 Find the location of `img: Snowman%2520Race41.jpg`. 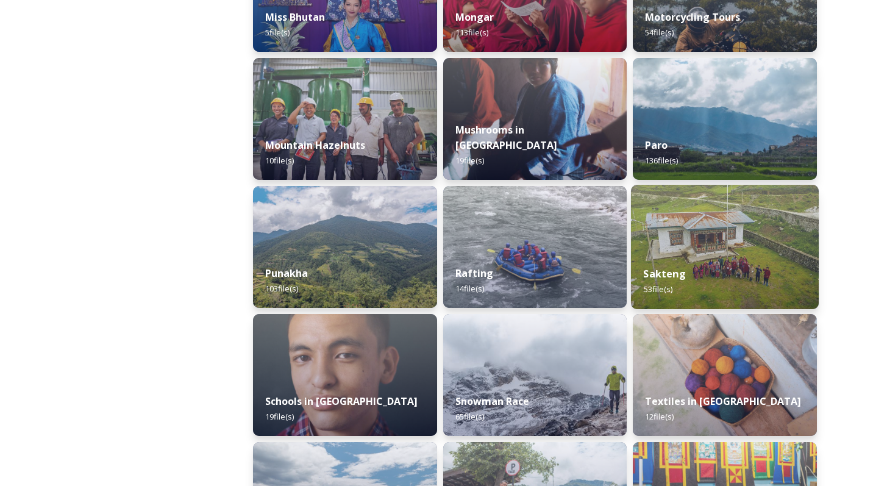

img: Snowman%2520Race41.jpg is located at coordinates (535, 375).